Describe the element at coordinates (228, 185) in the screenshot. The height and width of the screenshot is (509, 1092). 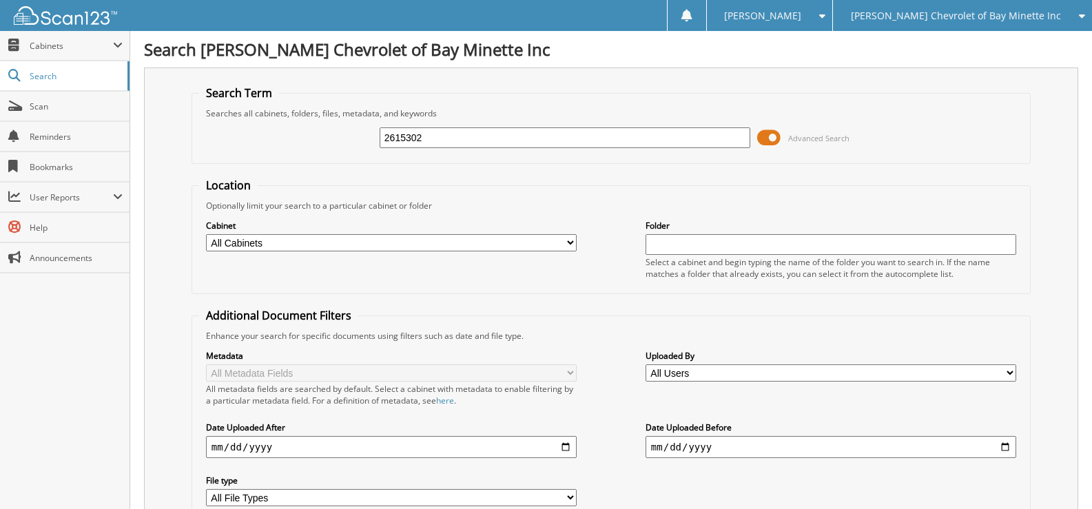
I see `legend: Location` at that location.